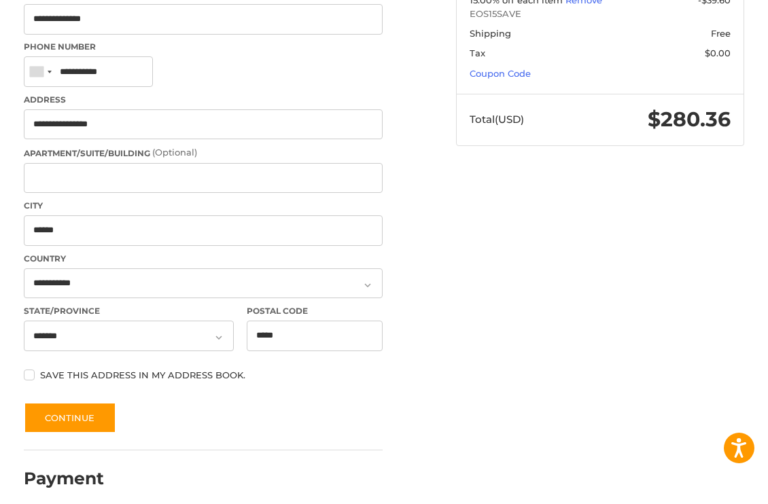  What do you see at coordinates (128, 311) in the screenshot?
I see `label: State/Province` at bounding box center [128, 311].